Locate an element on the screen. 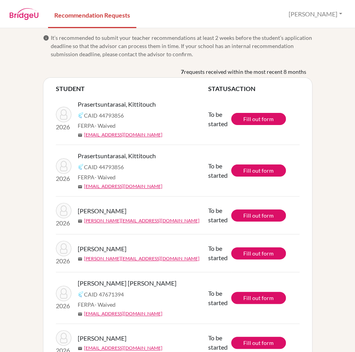  a: Recommendation Requests is located at coordinates (92, 14).